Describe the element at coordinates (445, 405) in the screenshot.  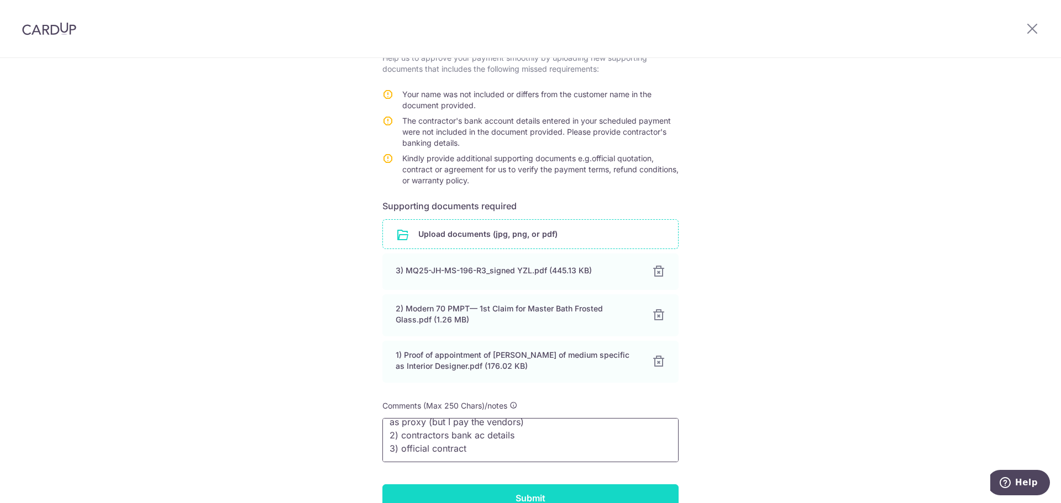
I see `span: Comments (Max 250 Chars)/notes` at that location.